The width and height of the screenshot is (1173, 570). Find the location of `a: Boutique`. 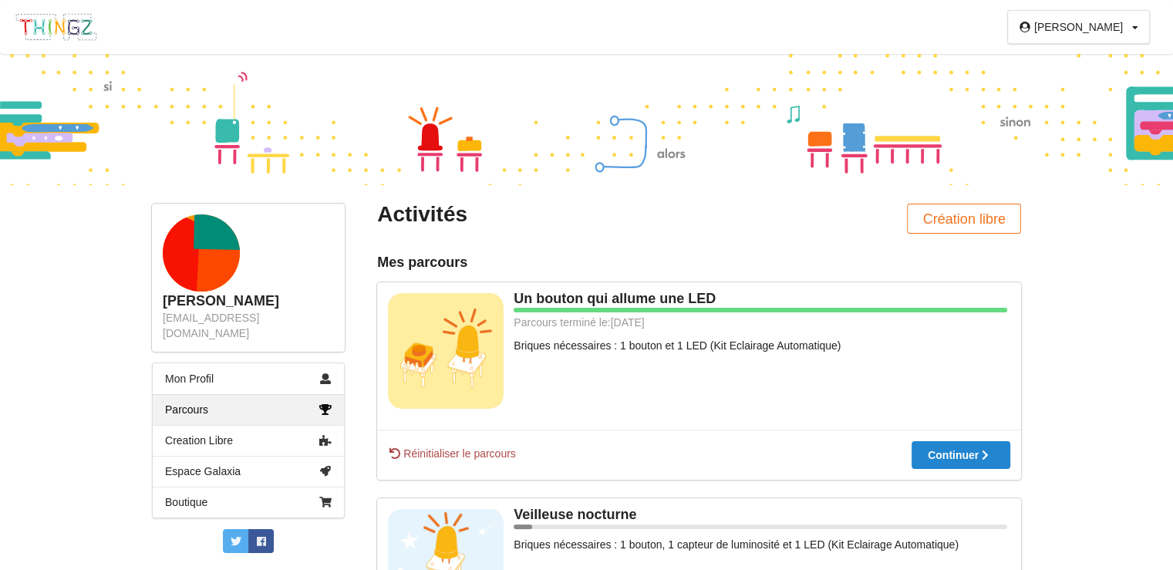

a: Boutique is located at coordinates (248, 502).